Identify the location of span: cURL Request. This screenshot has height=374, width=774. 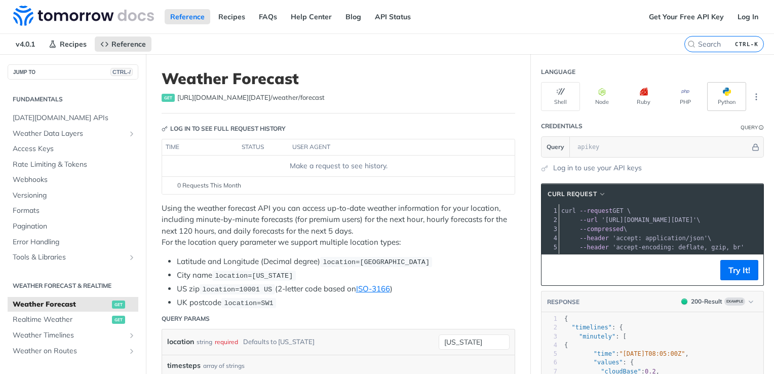
(572, 194).